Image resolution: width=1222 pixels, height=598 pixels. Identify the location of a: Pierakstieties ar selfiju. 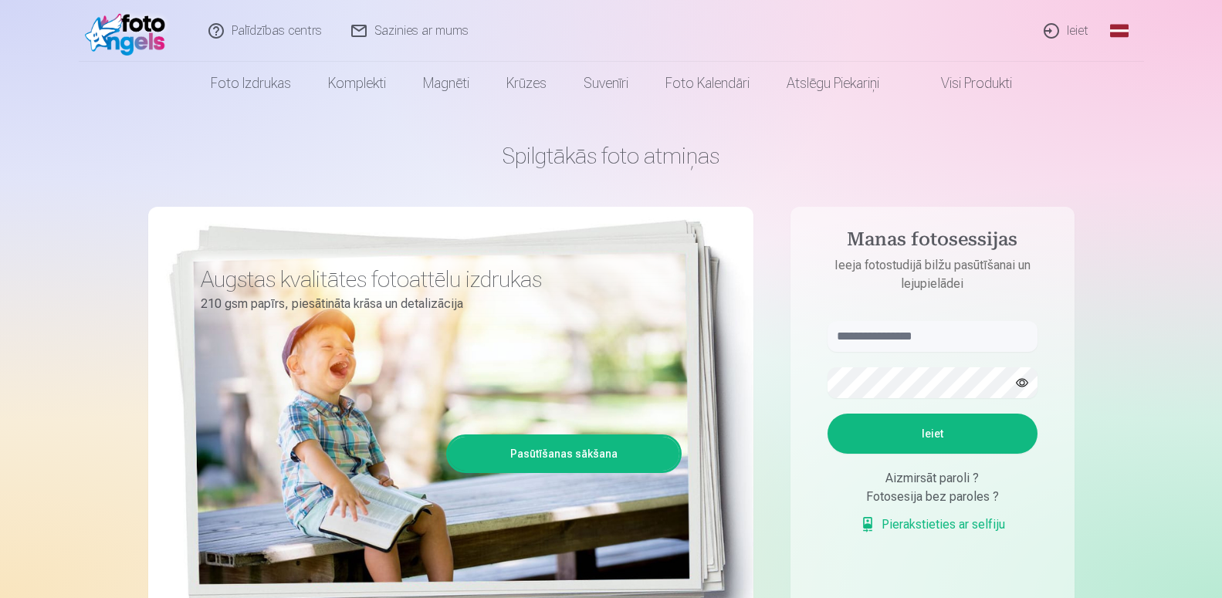
(933, 525).